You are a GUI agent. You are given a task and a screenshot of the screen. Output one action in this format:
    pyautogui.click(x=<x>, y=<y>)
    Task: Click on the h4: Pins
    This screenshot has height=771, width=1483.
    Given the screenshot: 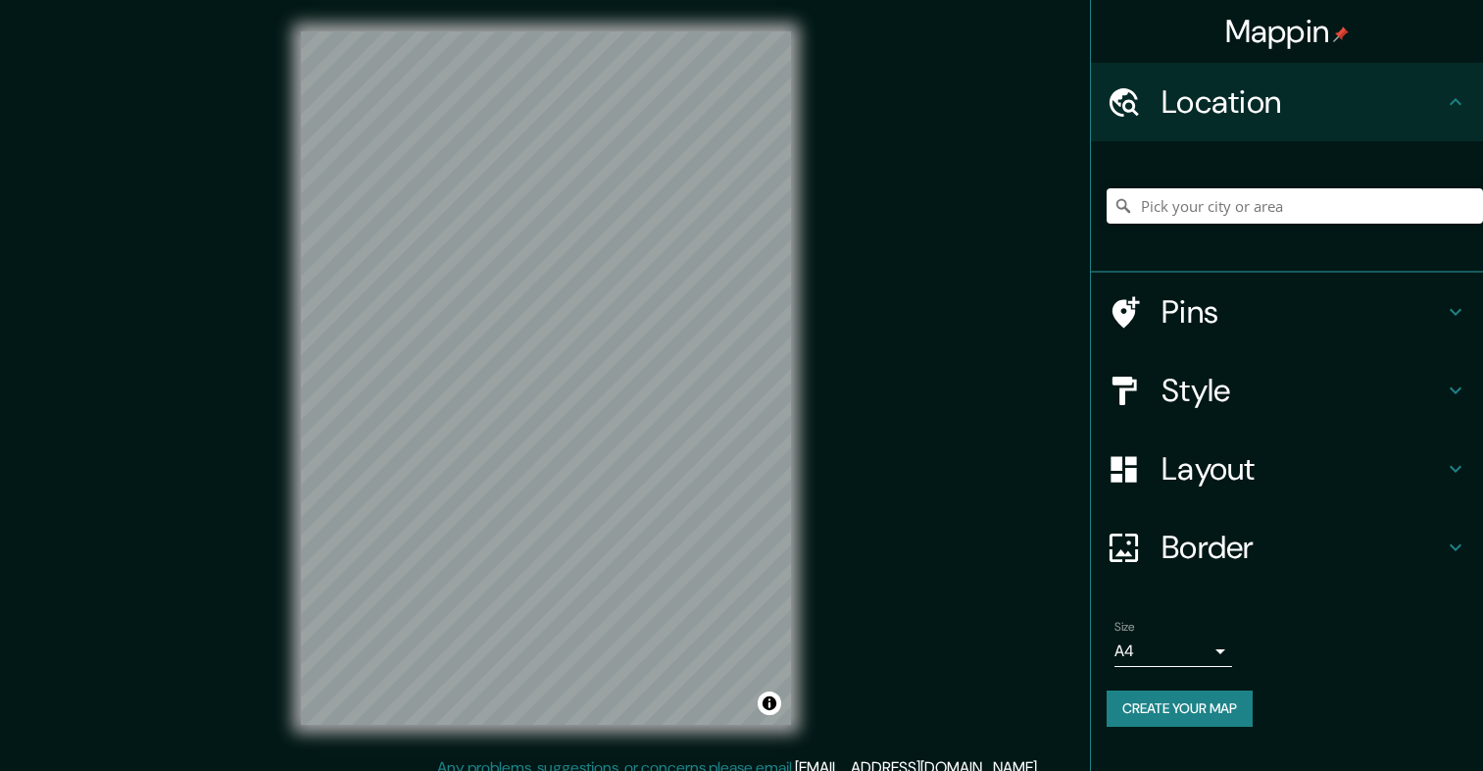 What is the action you would take?
    pyautogui.click(x=1303, y=312)
    